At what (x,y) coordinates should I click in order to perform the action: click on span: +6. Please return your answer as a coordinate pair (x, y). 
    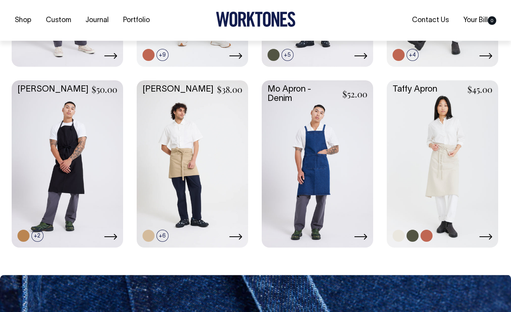
    Looking at the image, I should click on (162, 235).